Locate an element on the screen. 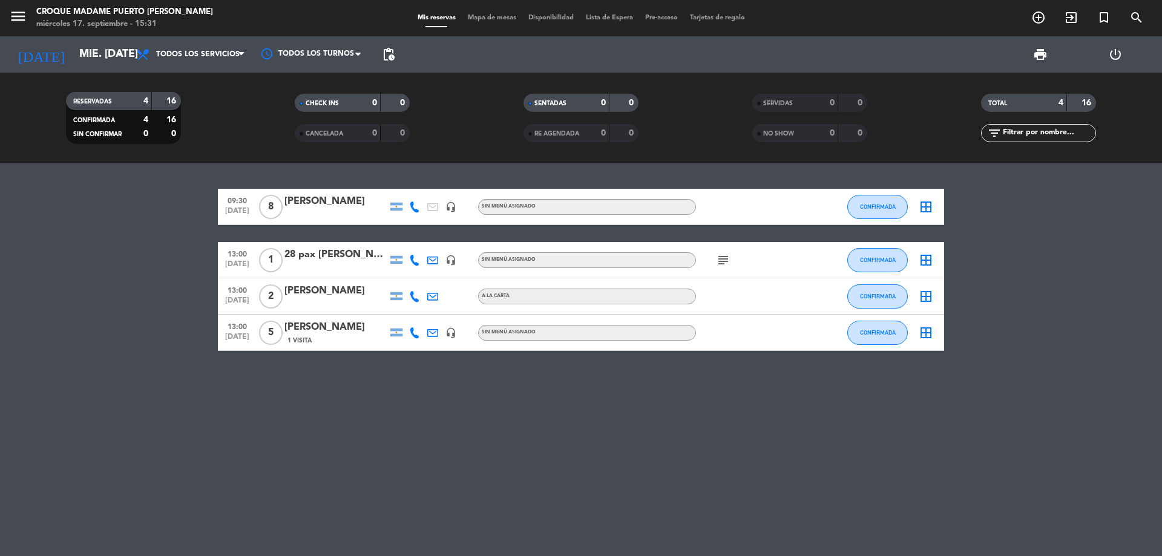 The height and width of the screenshot is (556, 1162). i: exit_to_app is located at coordinates (1071, 18).